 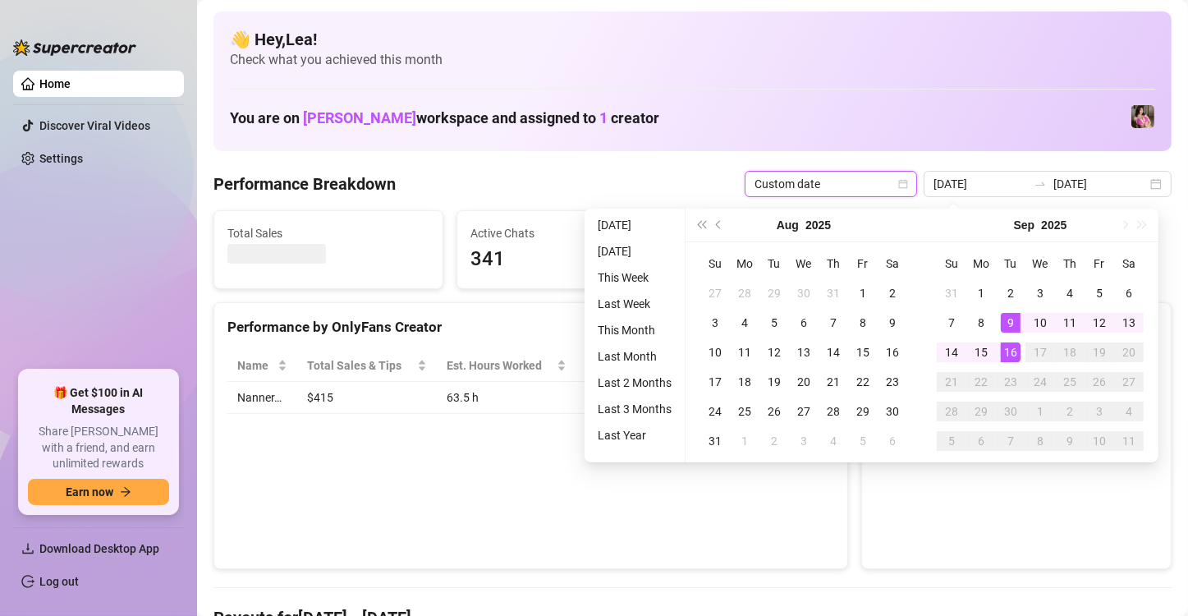 What do you see at coordinates (951, 263) in the screenshot?
I see `th: Su` at bounding box center [951, 263].